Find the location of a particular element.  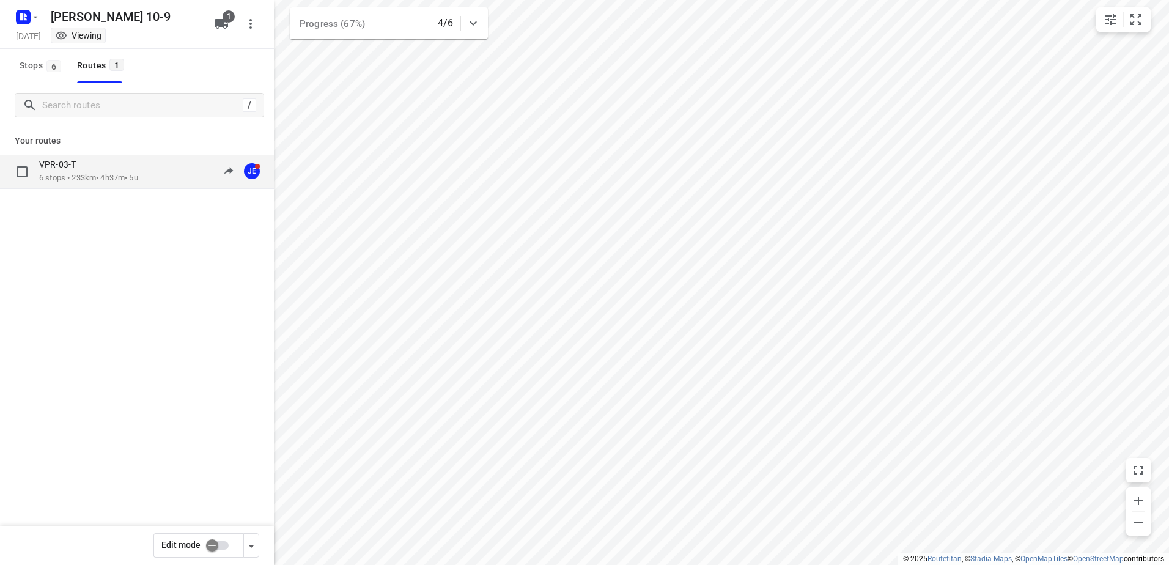

a: OpenStreetMap is located at coordinates (1098, 559).